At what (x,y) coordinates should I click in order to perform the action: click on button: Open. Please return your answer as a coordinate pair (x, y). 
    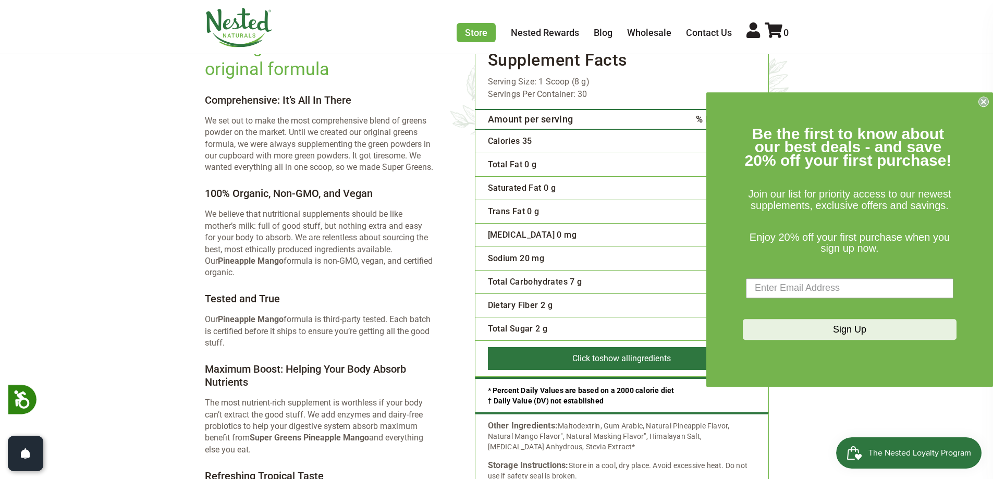
    Looking at the image, I should click on (26, 453).